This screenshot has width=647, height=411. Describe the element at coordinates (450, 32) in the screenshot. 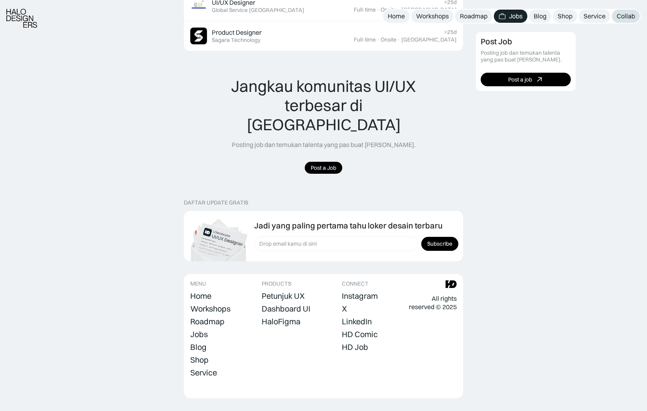

I see `div: >25d` at that location.